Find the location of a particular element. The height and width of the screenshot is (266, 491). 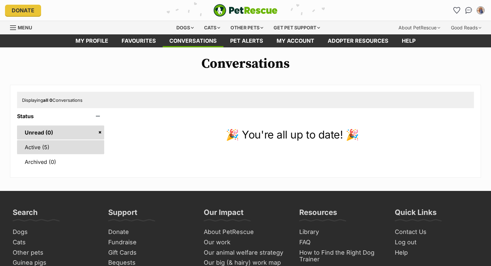

button: My account is located at coordinates (481, 10).